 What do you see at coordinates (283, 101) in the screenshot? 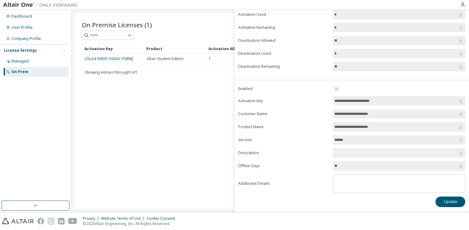
I see `label: Activation Key` at bounding box center [283, 101].